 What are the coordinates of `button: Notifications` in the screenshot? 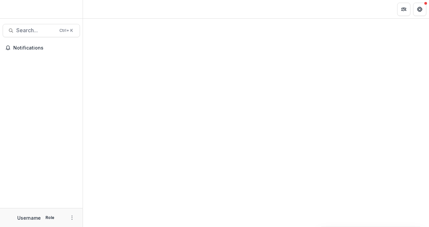 It's located at (41, 48).